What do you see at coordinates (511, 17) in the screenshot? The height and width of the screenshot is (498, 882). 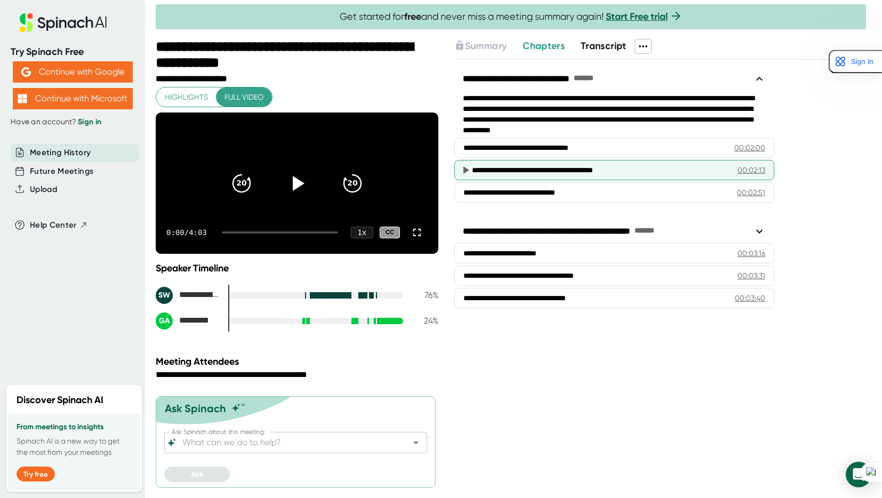 I see `span: Get started for and never miss a meeting summary again!` at bounding box center [511, 17].